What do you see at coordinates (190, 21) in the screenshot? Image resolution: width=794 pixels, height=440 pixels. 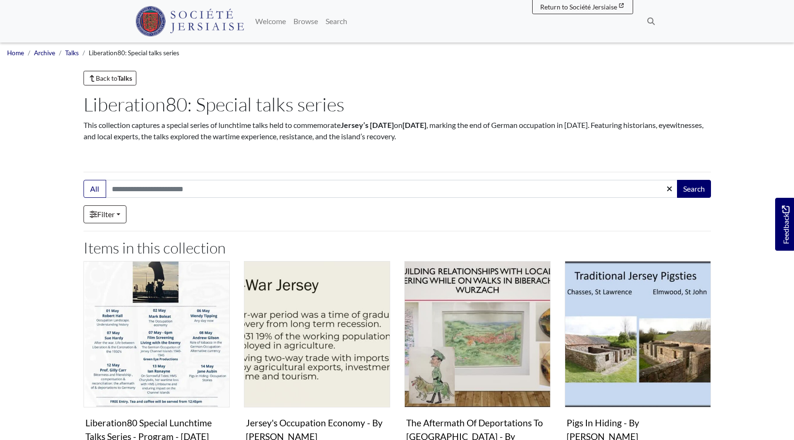 I see `a: Société Jersiaise logo` at bounding box center [190, 21].